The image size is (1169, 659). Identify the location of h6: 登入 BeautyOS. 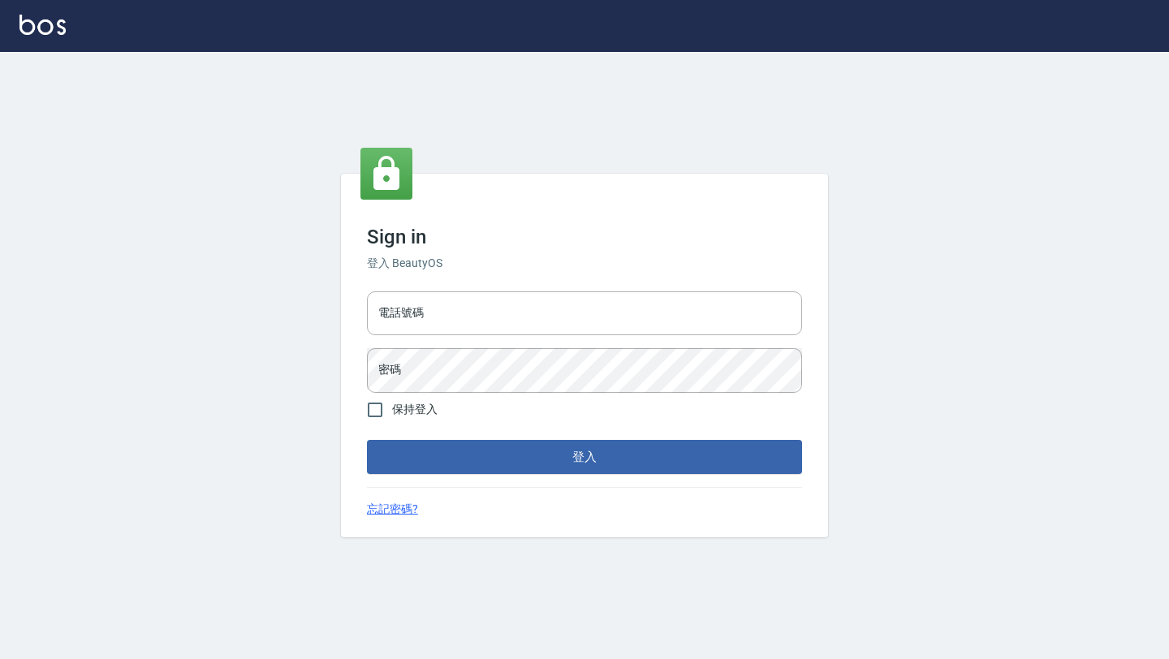
(584, 263).